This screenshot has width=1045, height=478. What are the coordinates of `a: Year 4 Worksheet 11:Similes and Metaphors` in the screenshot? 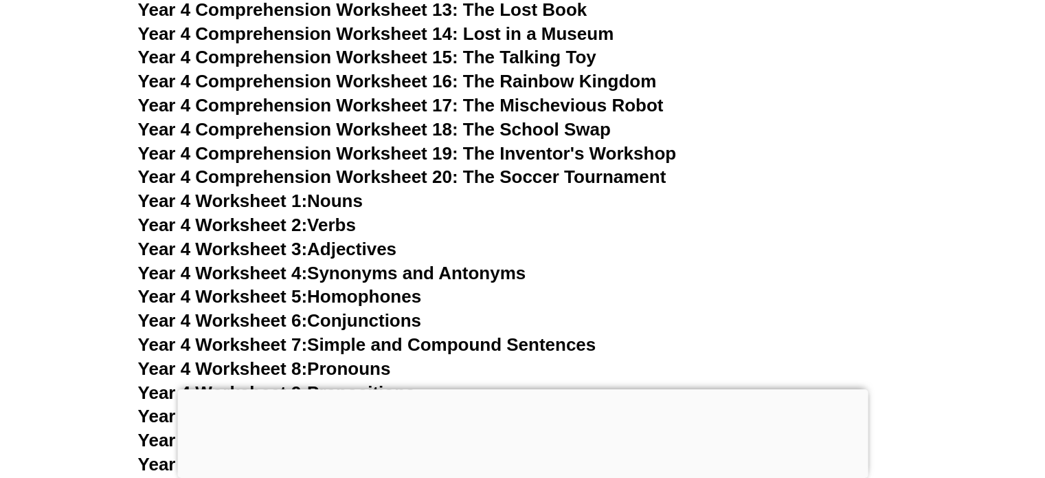 It's located at (325, 440).